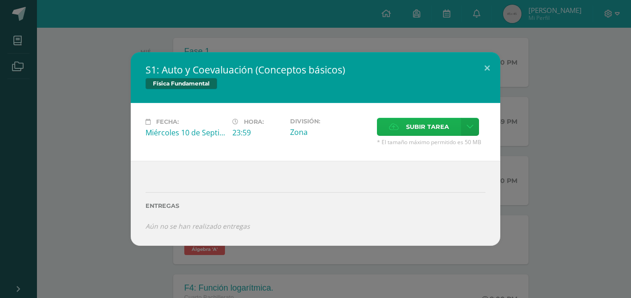  What do you see at coordinates (315, 70) in the screenshot?
I see `h2: S1: Auto y Coevaluación (Conceptos básicos)` at bounding box center [315, 70].